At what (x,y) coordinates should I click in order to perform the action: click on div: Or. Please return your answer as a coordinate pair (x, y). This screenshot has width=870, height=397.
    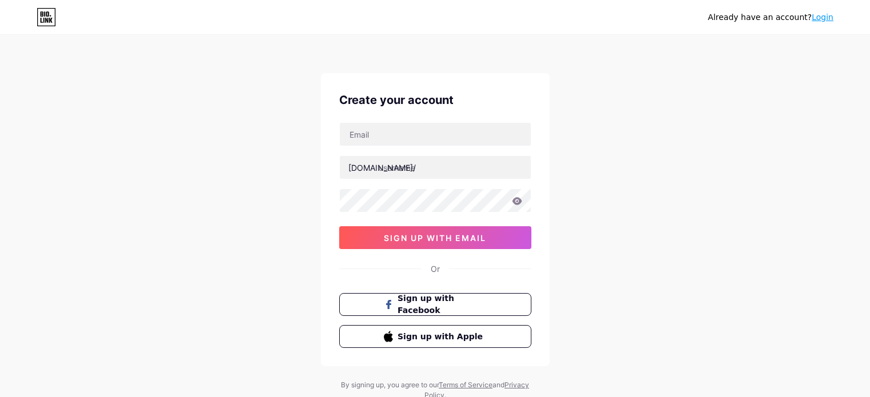
    Looking at the image, I should click on (435, 269).